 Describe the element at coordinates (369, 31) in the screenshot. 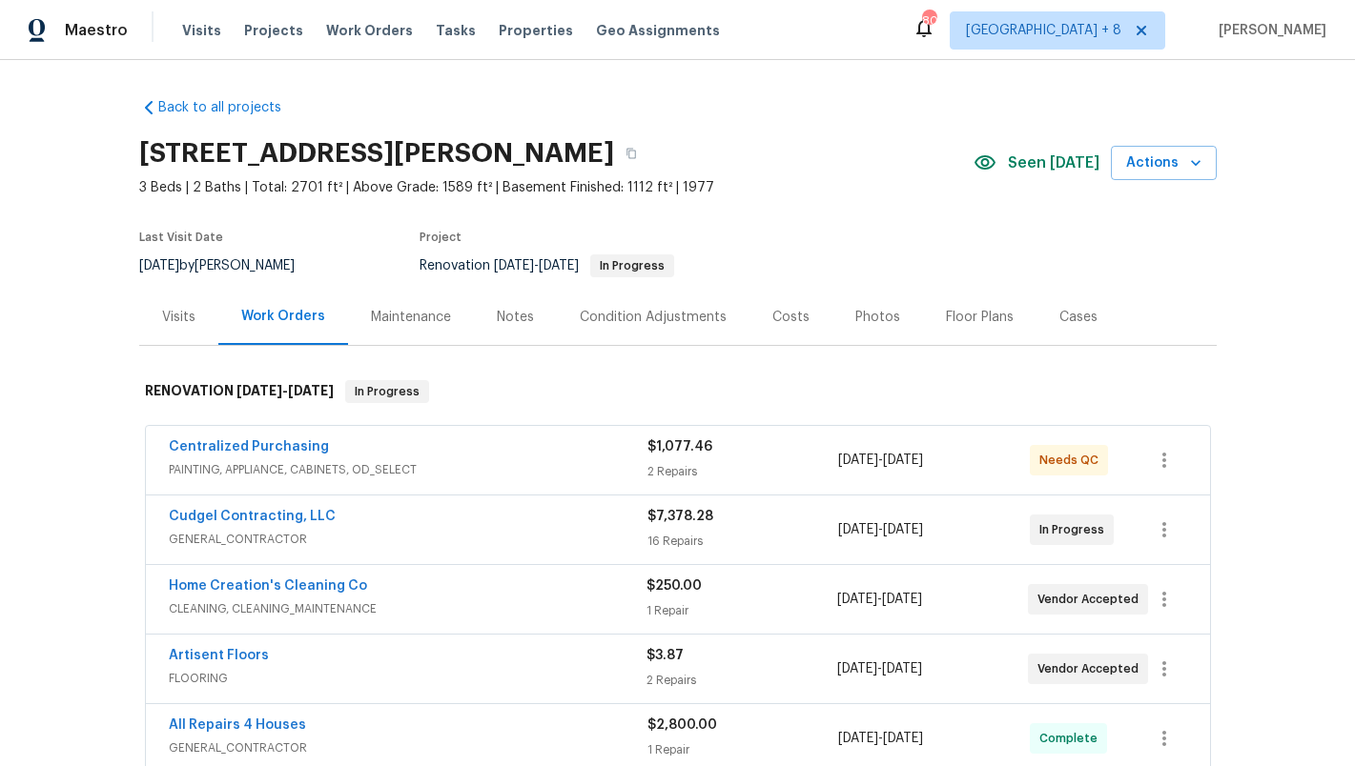

I see `span: Work Orders` at that location.